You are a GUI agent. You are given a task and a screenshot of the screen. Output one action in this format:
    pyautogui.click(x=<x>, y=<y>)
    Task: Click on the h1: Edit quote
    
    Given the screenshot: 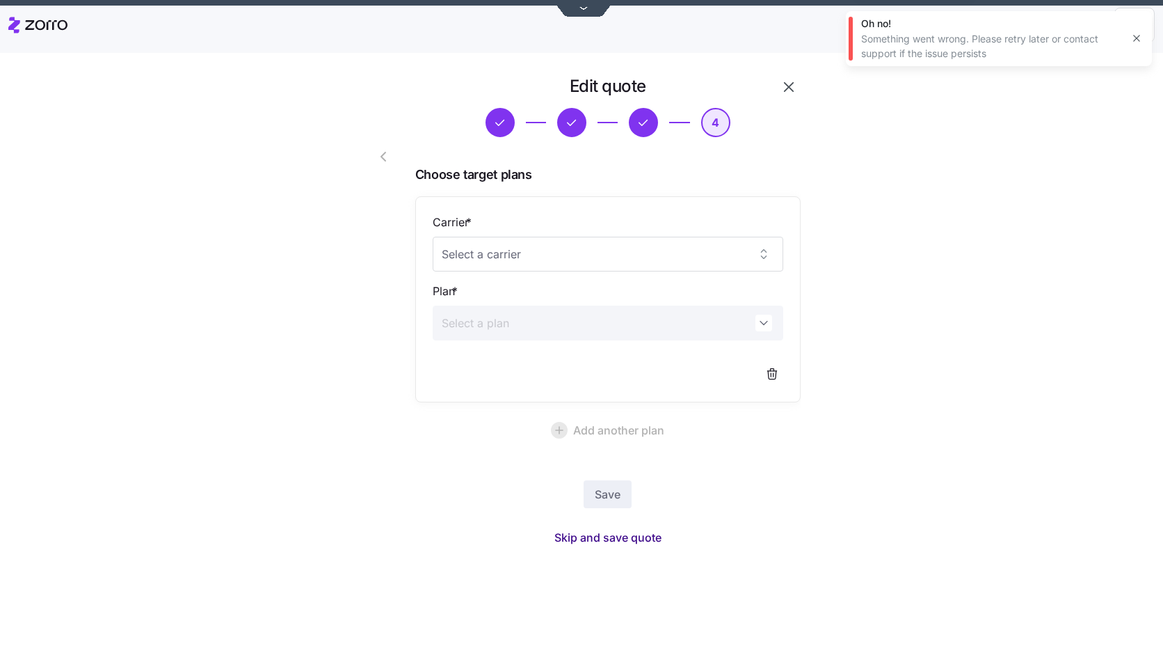 What is the action you would take?
    pyautogui.click(x=608, y=86)
    